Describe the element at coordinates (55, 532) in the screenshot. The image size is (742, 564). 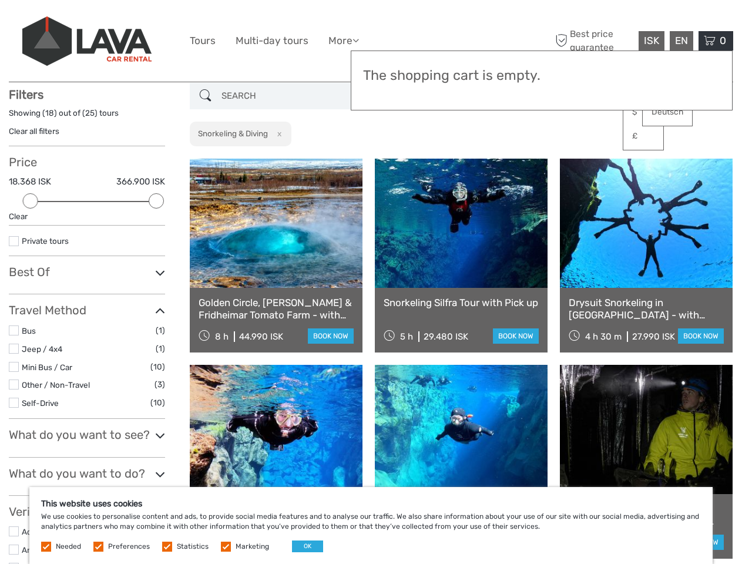
I see `a: Adventure Vikings` at that location.